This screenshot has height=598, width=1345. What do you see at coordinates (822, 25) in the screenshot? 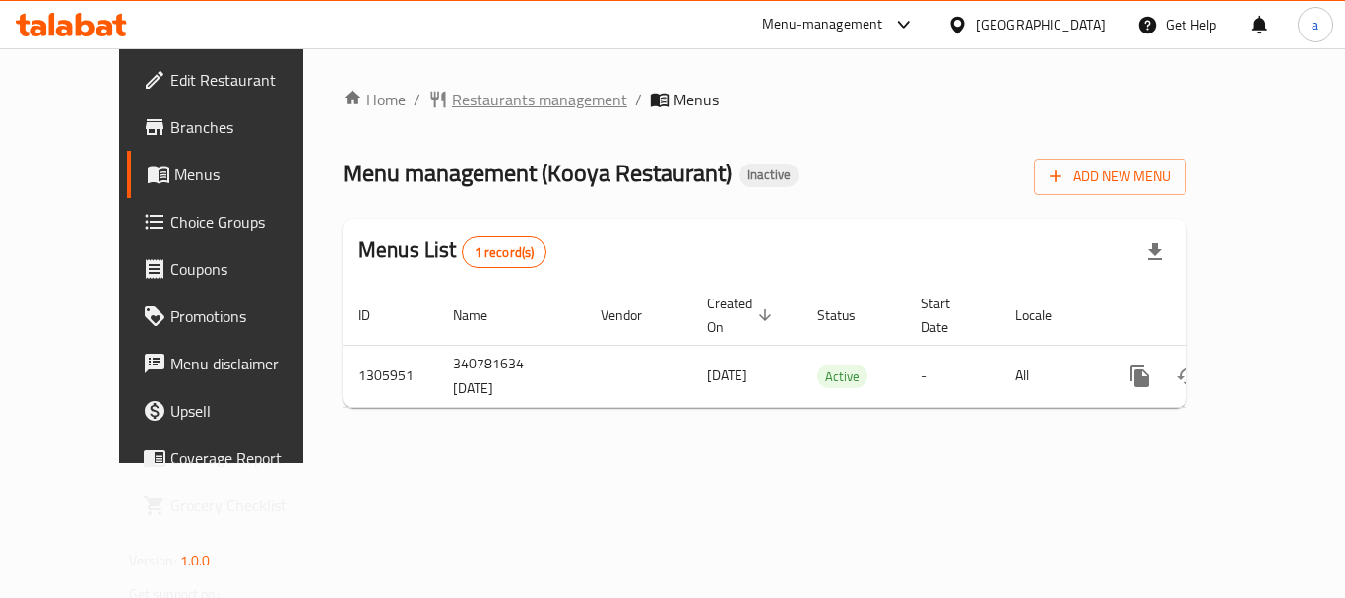
I see `div: Menu-management` at bounding box center [822, 25].